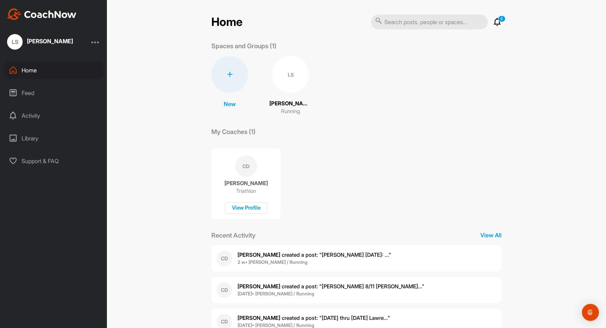 Image resolution: width=606 pixels, height=328 pixels. Describe the element at coordinates (54, 115) in the screenshot. I see `div: Activity` at that location.